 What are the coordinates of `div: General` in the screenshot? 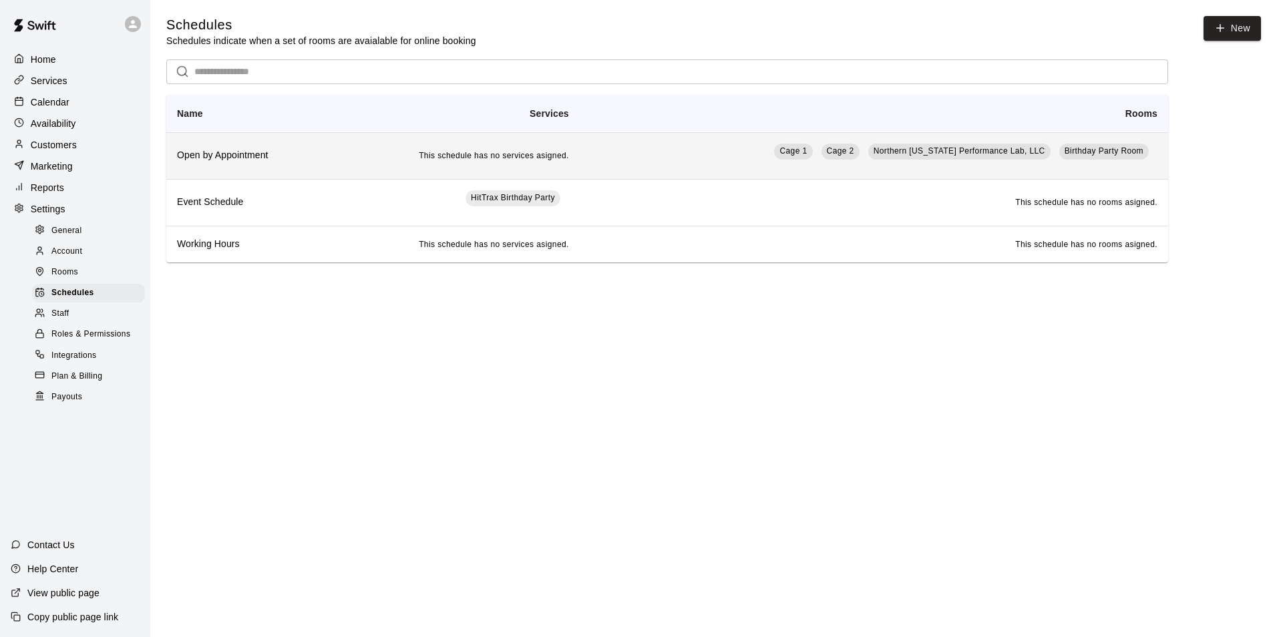 It's located at (88, 231).